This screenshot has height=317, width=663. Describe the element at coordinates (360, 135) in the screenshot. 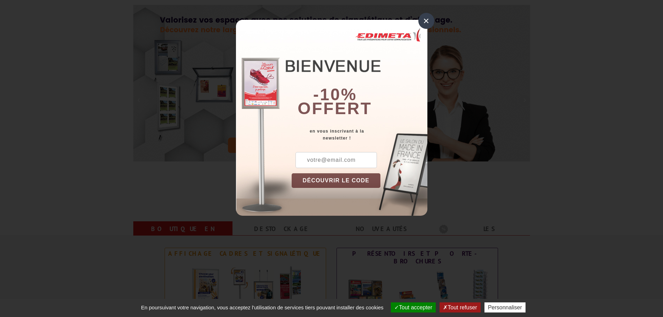

I see `div: en vous inscrivant à la newsletter !` at that location.